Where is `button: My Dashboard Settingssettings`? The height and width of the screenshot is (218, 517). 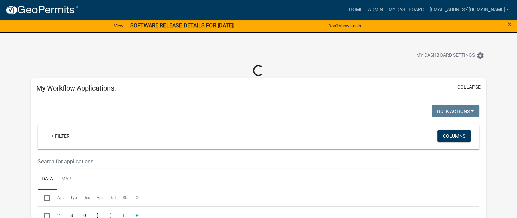 button: My Dashboard Settingssettings is located at coordinates (450, 55).